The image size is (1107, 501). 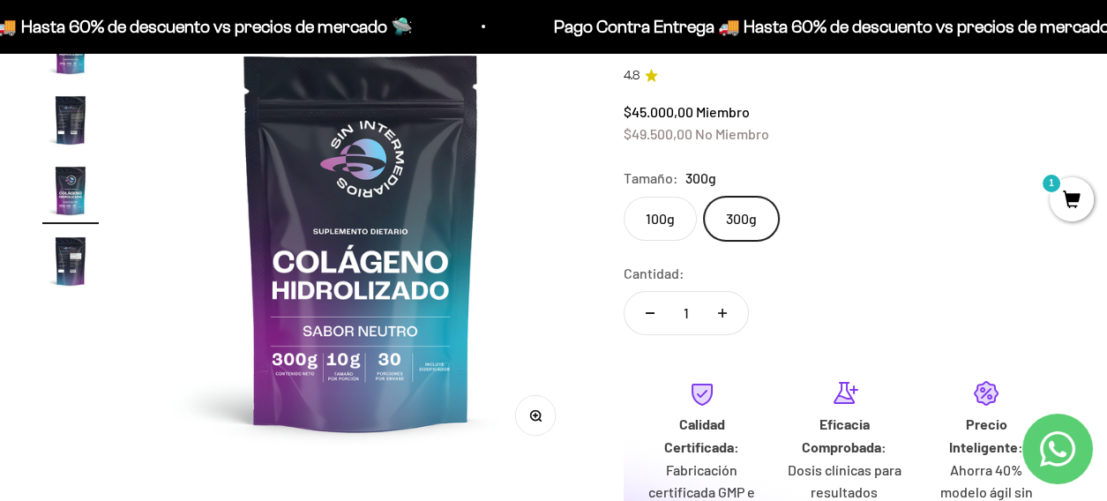 I want to click on strong: Precio Inteligente:, so click(x=986, y=435).